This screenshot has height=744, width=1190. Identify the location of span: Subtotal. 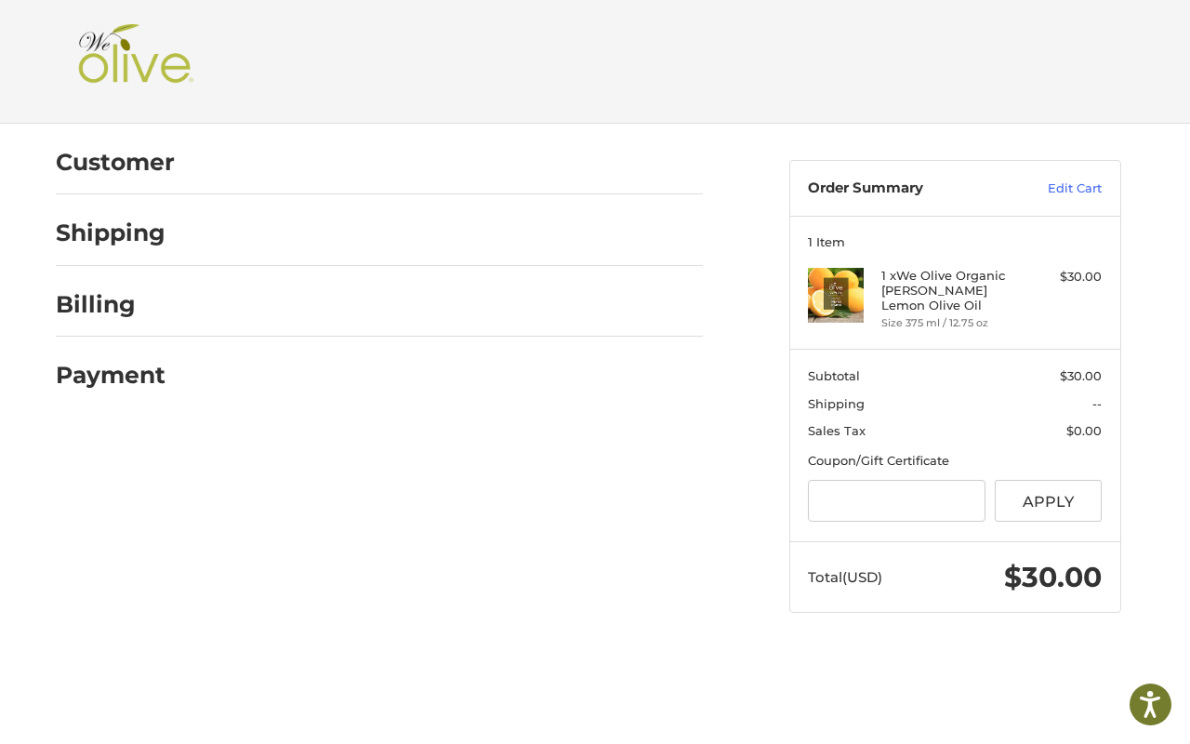
(834, 376).